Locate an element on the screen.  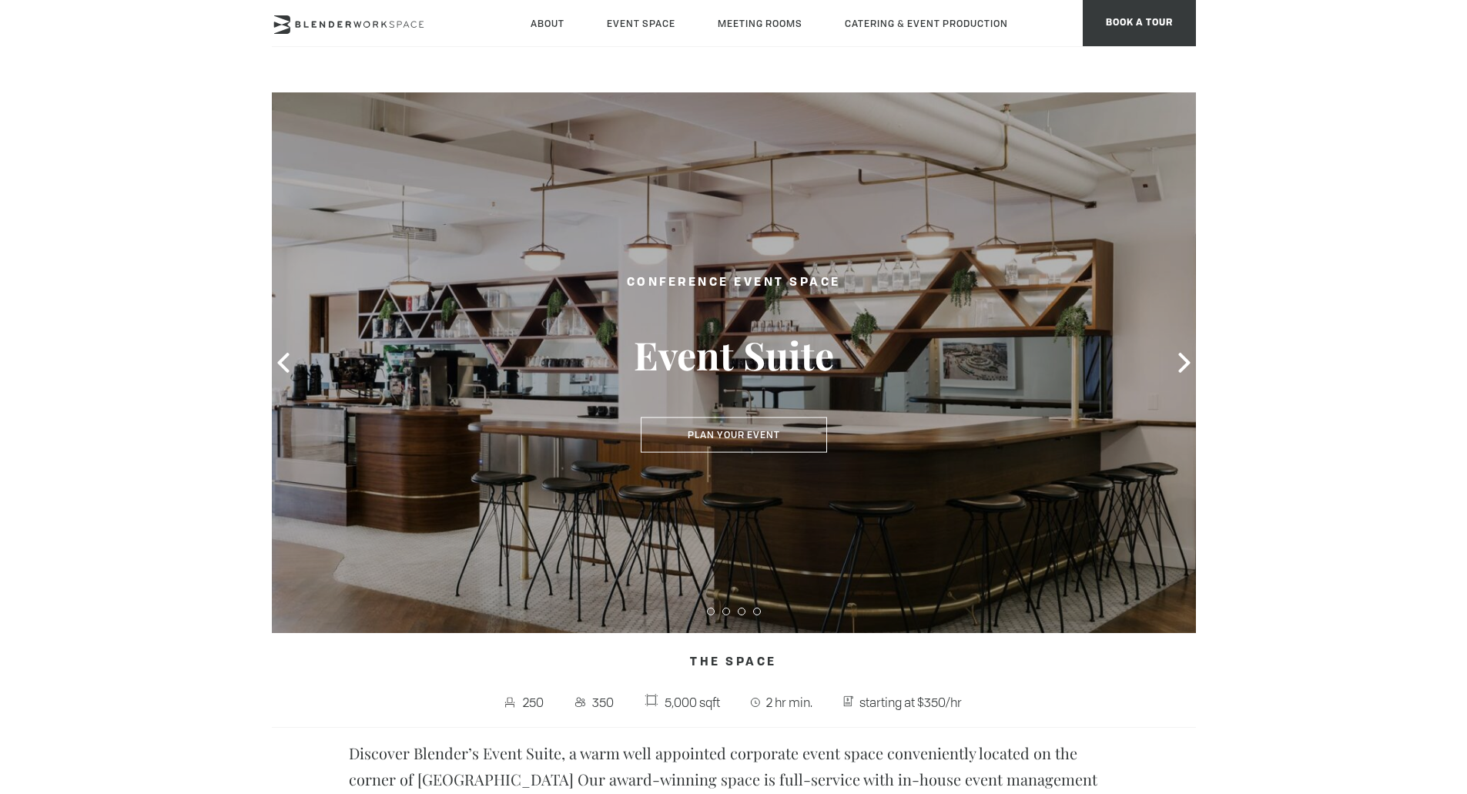
button: Plan Your Event is located at coordinates (734, 435).